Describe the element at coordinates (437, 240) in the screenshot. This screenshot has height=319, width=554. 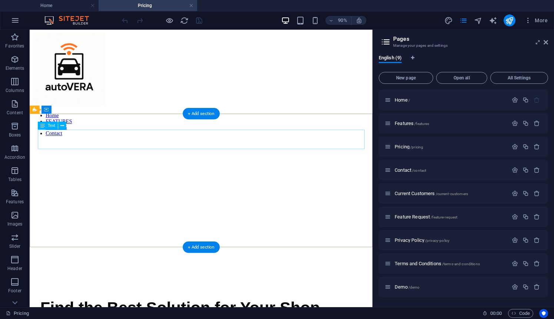
I see `span: /privacy-policy` at that location.